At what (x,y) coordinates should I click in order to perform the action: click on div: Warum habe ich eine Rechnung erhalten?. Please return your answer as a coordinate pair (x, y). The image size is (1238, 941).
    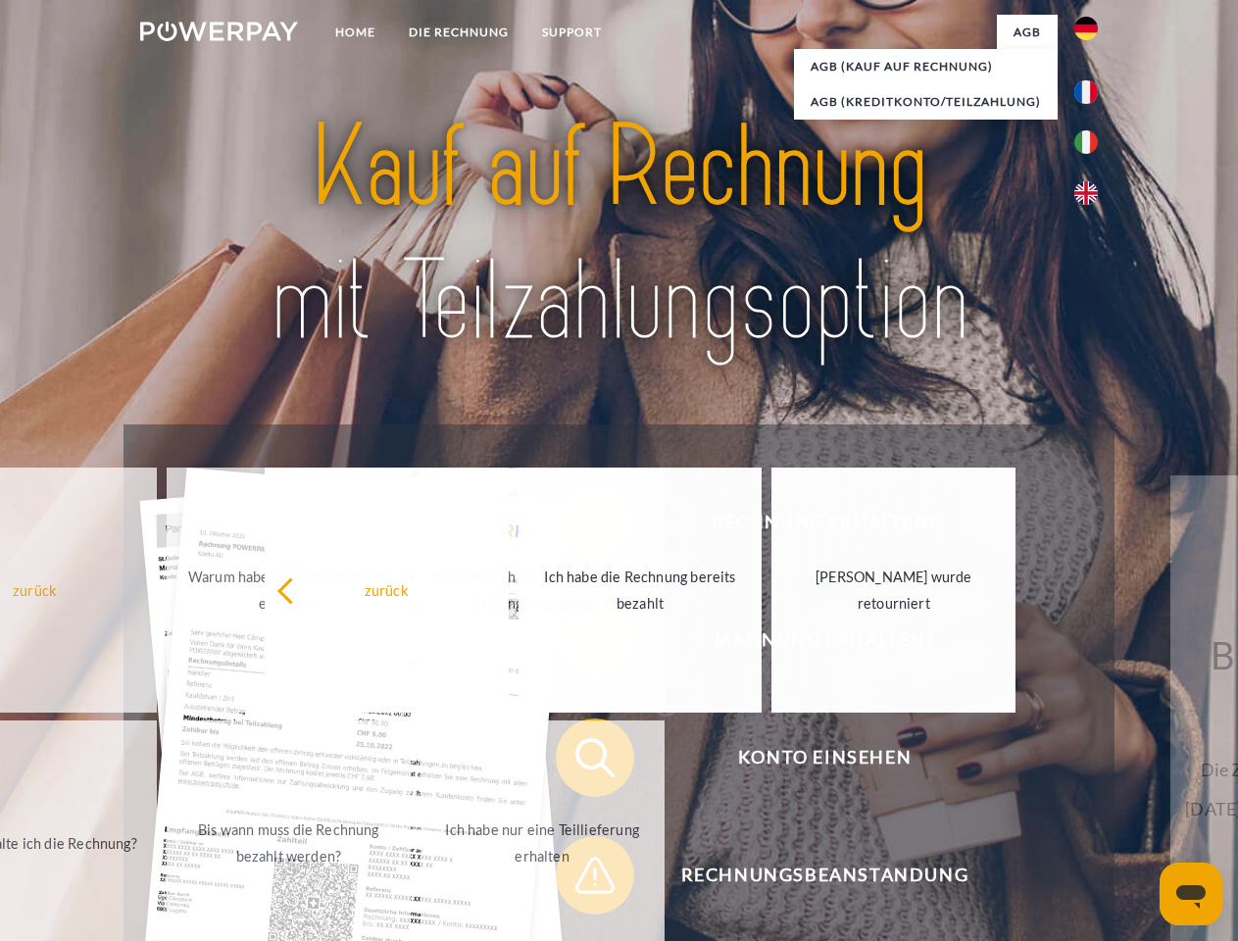
    Looking at the image, I should click on (288, 590).